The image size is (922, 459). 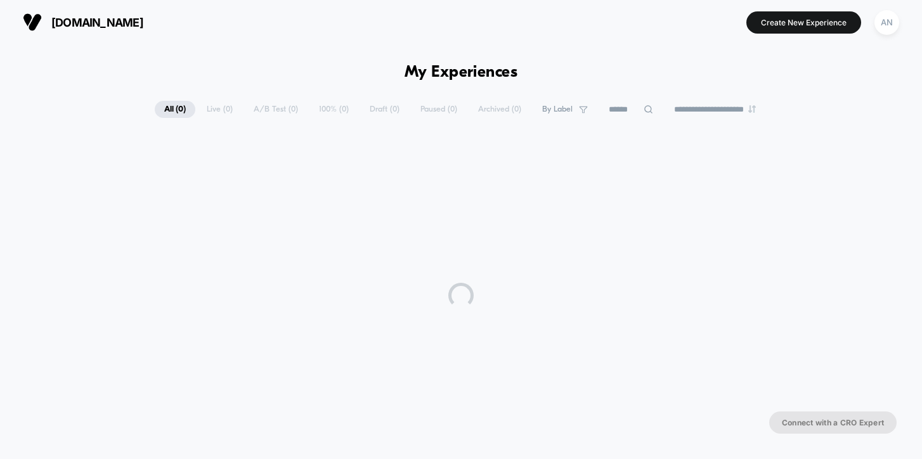 I want to click on span: All ( 0 ), so click(x=175, y=109).